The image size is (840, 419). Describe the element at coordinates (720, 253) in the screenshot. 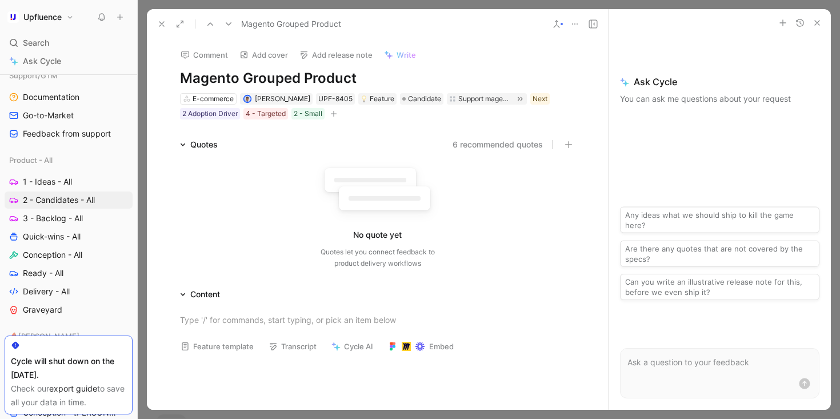

I see `button: Are there any quotes that are not covered by the specs?` at that location.